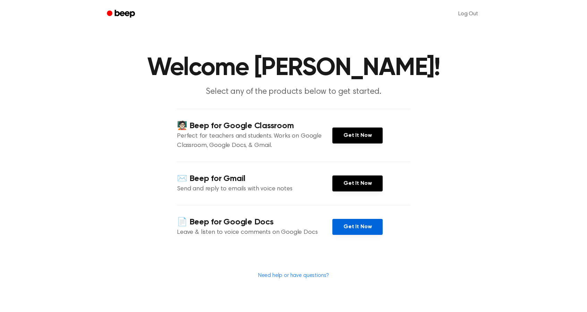 Image resolution: width=587 pixels, height=312 pixels. What do you see at coordinates (294, 275) in the screenshot?
I see `a: Need help or have questions?` at bounding box center [294, 275].